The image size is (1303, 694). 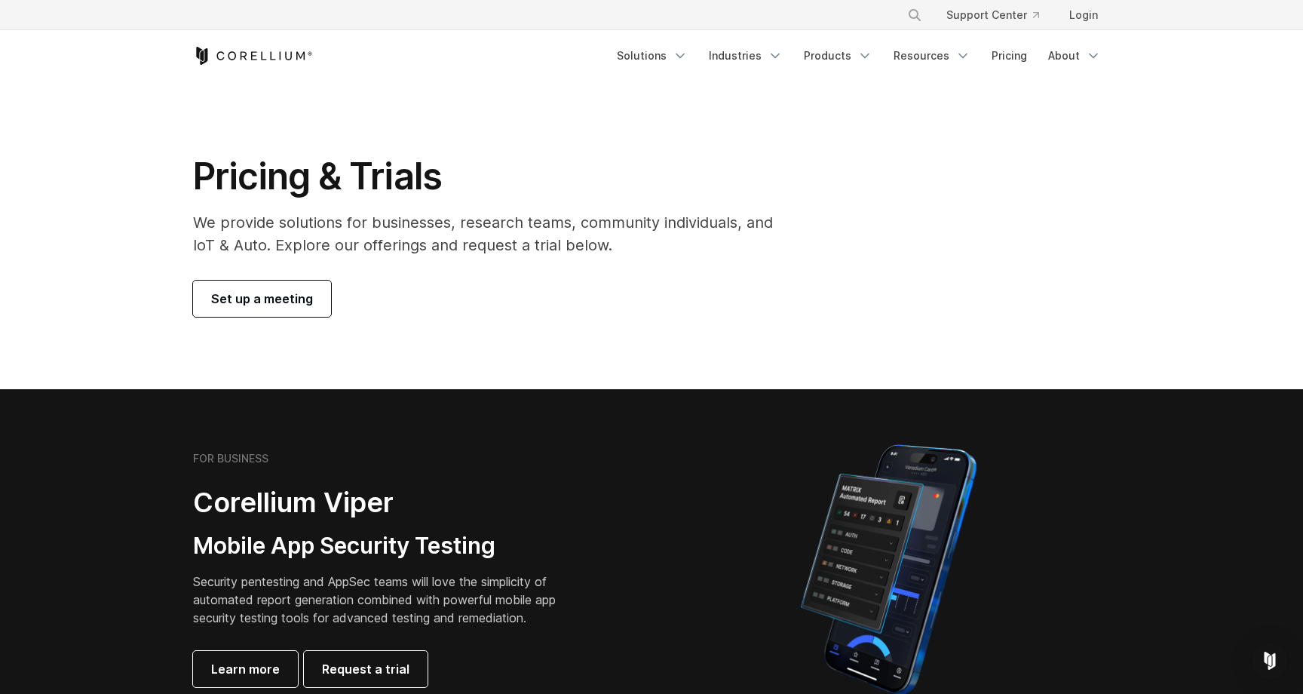 What do you see at coordinates (746, 56) in the screenshot?
I see `a: Industries` at bounding box center [746, 56].